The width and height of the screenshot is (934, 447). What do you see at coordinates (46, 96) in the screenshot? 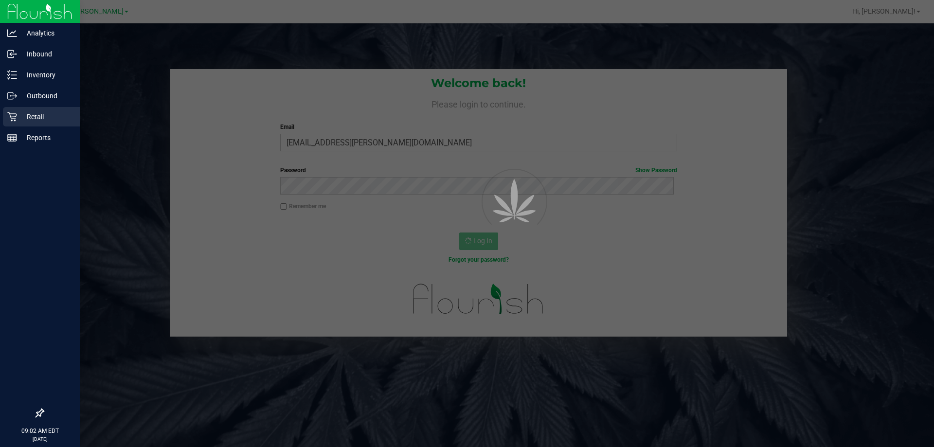
I see `p: Outbound` at bounding box center [46, 96].